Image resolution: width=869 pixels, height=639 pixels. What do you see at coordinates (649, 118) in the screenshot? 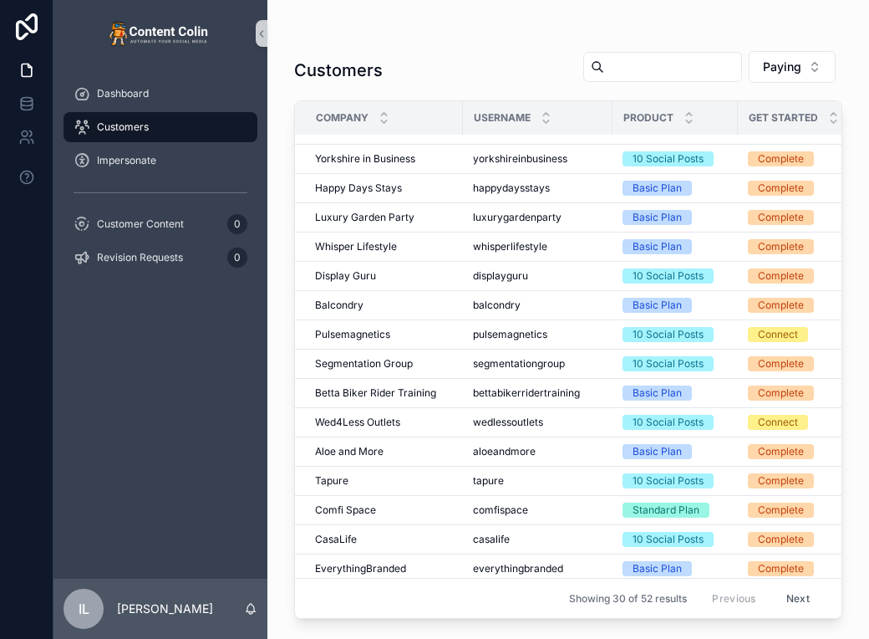
I see `span: Product` at bounding box center [649, 118].